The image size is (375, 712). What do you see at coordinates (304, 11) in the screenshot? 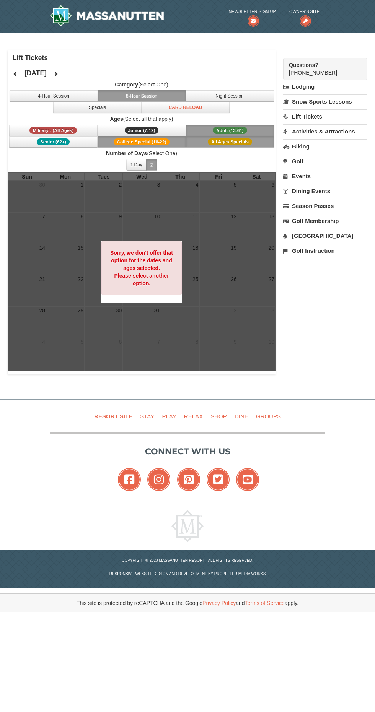
I see `span: Owner's Site` at bounding box center [304, 11].